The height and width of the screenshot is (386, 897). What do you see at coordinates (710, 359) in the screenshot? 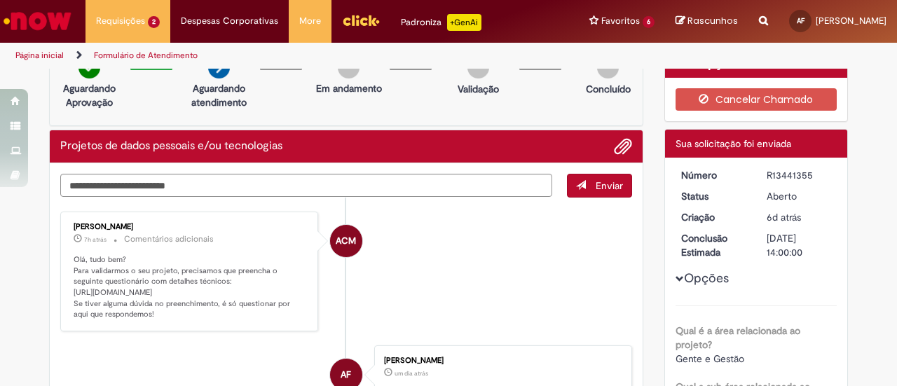
I see `span: Gente e Gestão` at bounding box center [710, 359].